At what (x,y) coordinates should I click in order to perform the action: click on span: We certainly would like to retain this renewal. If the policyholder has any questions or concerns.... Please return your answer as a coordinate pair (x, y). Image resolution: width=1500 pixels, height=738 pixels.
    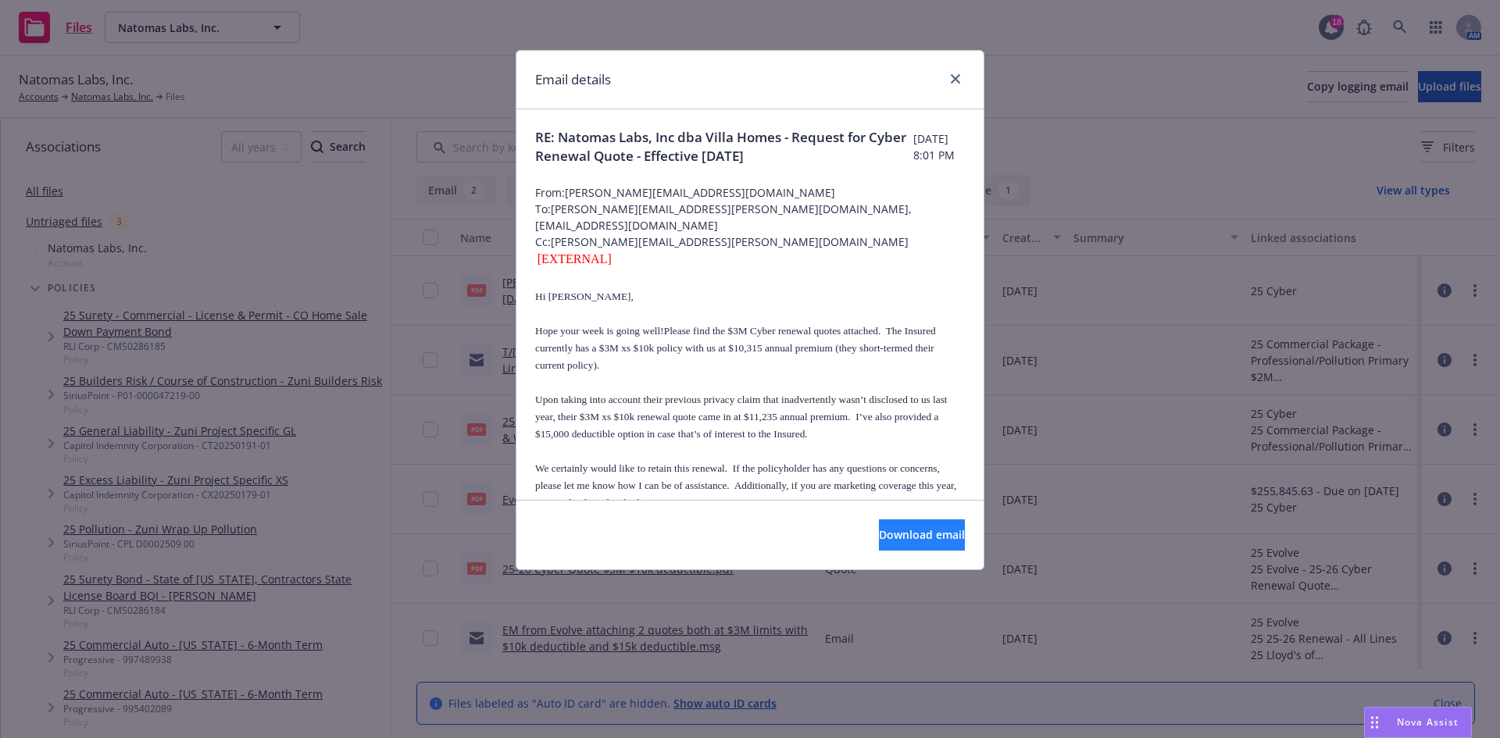
    Looking at the image, I should click on (745, 485).